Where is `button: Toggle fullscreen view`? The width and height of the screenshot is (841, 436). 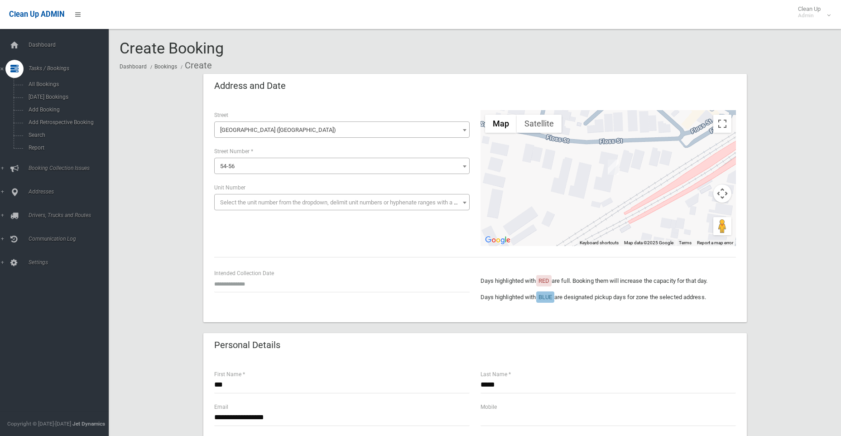 button: Toggle fullscreen view is located at coordinates (723, 124).